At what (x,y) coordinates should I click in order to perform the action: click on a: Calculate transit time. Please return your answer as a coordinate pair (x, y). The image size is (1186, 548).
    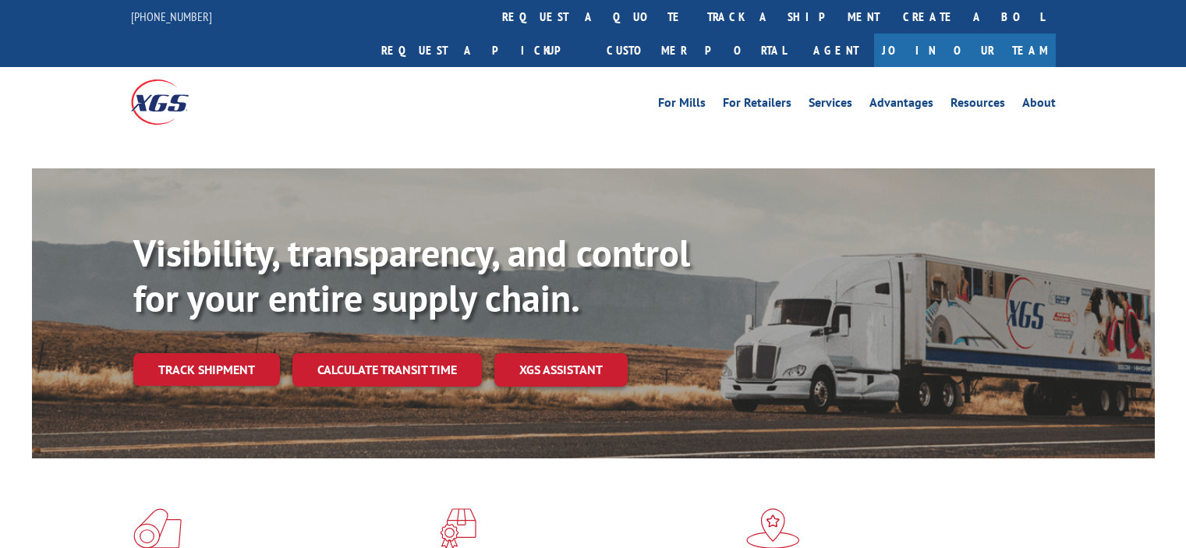
    Looking at the image, I should click on (387, 370).